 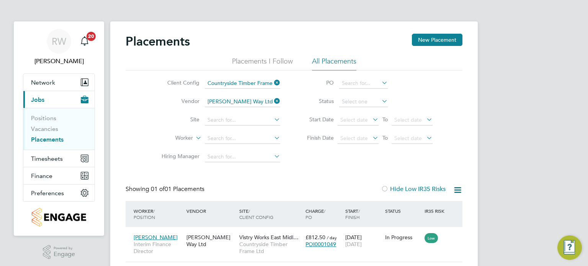 What do you see at coordinates (270, 247) in the screenshot?
I see `span: Countryside Timber Frame Ltd` at bounding box center [270, 247].